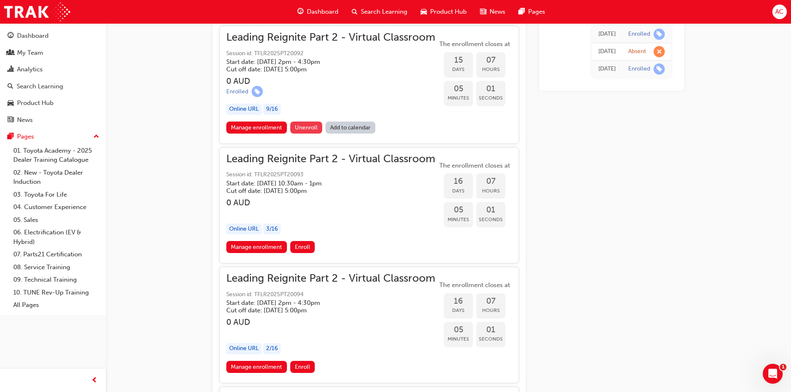 Image resolution: width=791 pixels, height=392 pixels. What do you see at coordinates (53, 103) in the screenshot?
I see `a: Product Hub` at bounding box center [53, 103].